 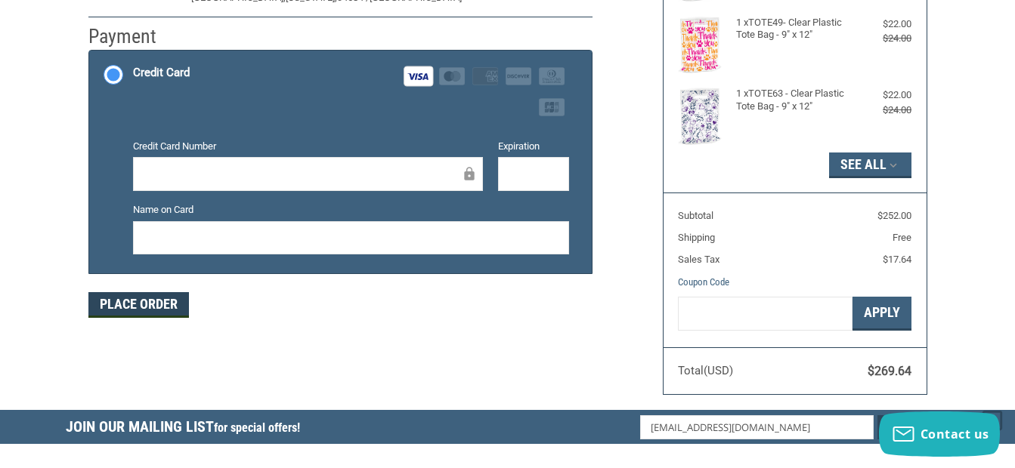 I want to click on label: Expiration, so click(x=533, y=147).